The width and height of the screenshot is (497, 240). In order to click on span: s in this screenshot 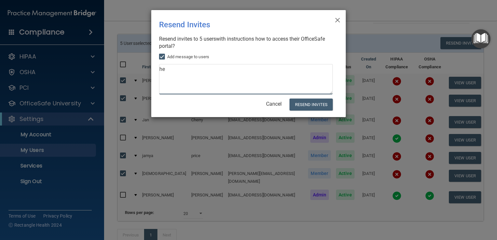, I will do `click(215, 39)`.